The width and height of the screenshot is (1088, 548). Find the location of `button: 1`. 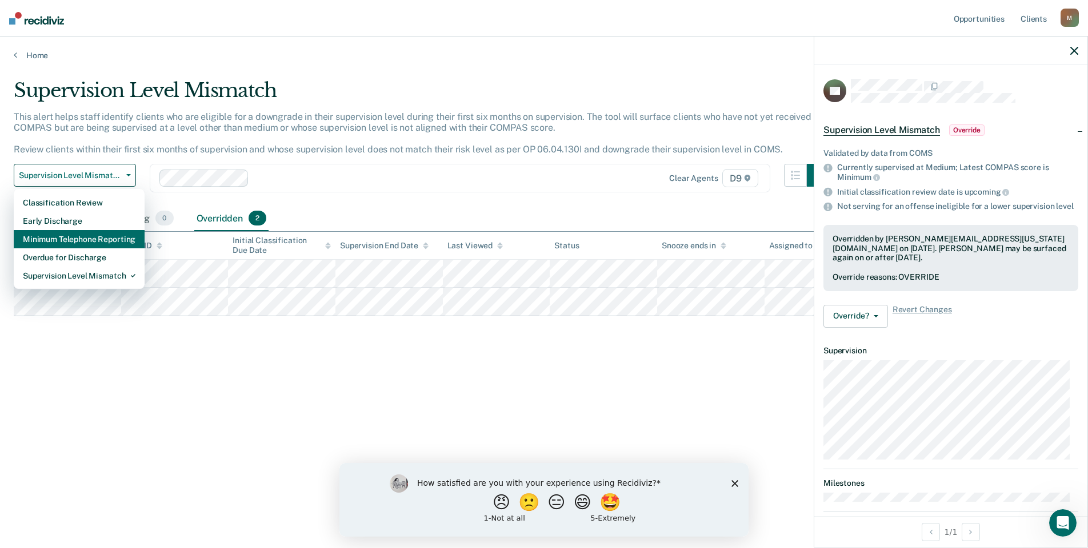

button: 1 is located at coordinates (163, 39).